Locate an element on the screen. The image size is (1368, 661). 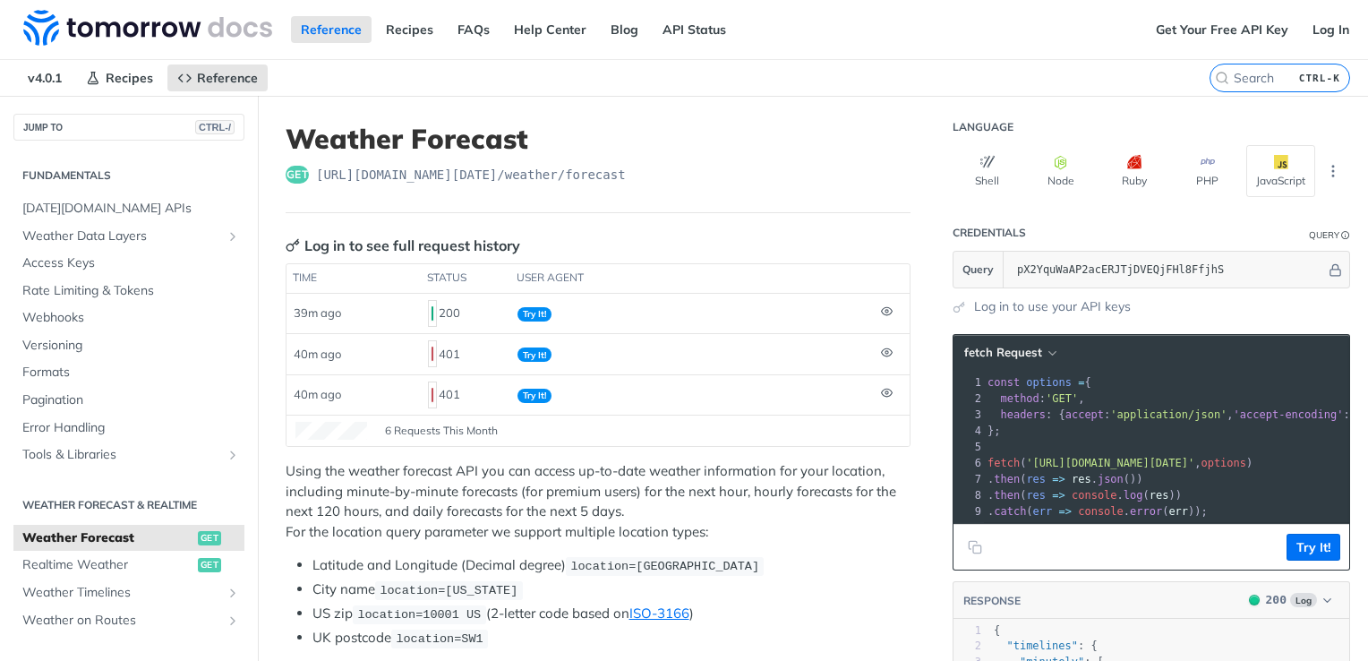
button: JUMP TOCTRL-/ is located at coordinates (129, 127).